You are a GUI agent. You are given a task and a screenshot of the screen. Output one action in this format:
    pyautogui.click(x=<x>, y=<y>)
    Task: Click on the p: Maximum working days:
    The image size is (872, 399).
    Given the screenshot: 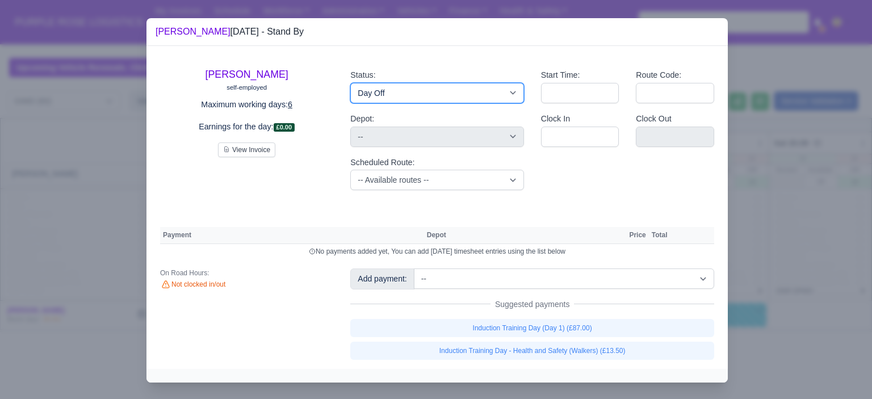 What is the action you would take?
    pyautogui.click(x=247, y=105)
    